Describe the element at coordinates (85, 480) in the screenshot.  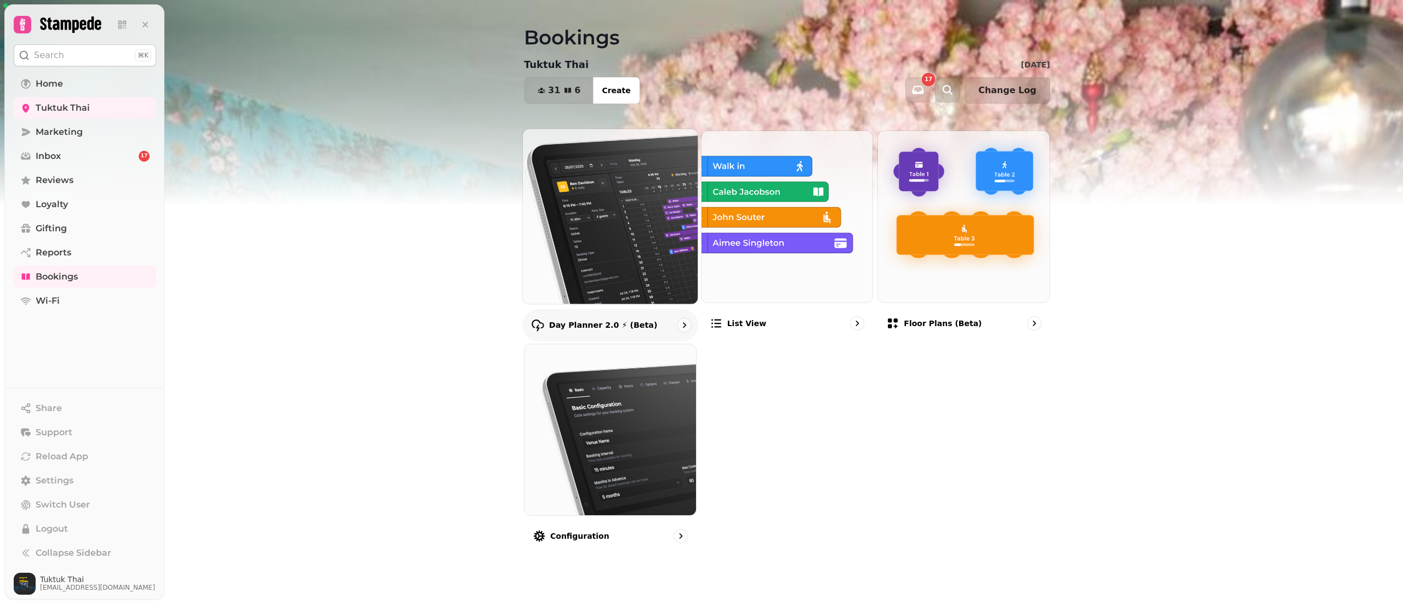
I see `a: Settings` at that location.